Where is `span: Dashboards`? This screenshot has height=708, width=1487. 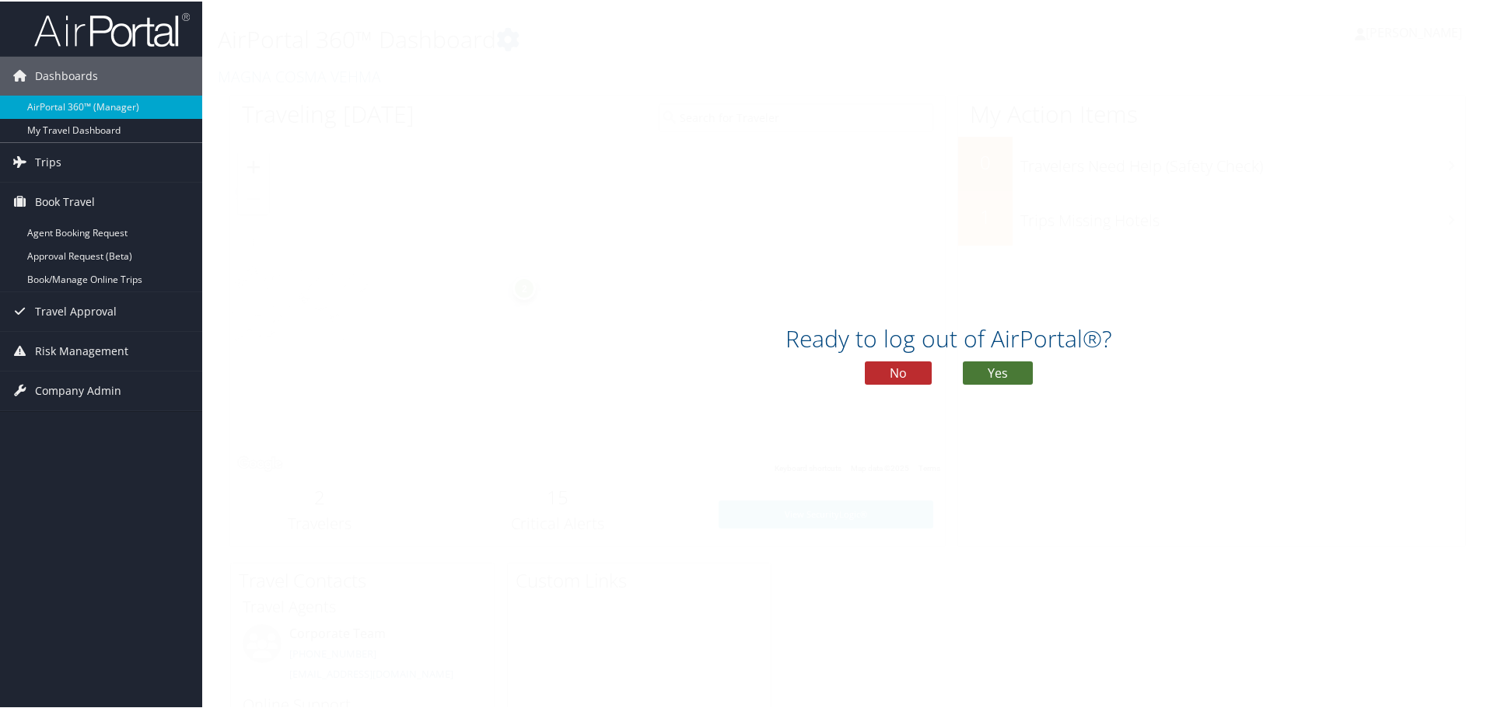 span: Dashboards is located at coordinates (66, 75).